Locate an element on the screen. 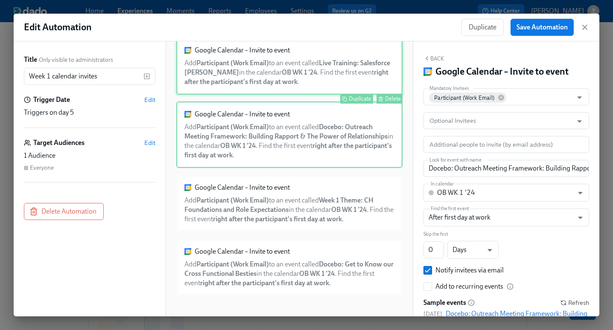  button: Save Automation is located at coordinates (542, 27).